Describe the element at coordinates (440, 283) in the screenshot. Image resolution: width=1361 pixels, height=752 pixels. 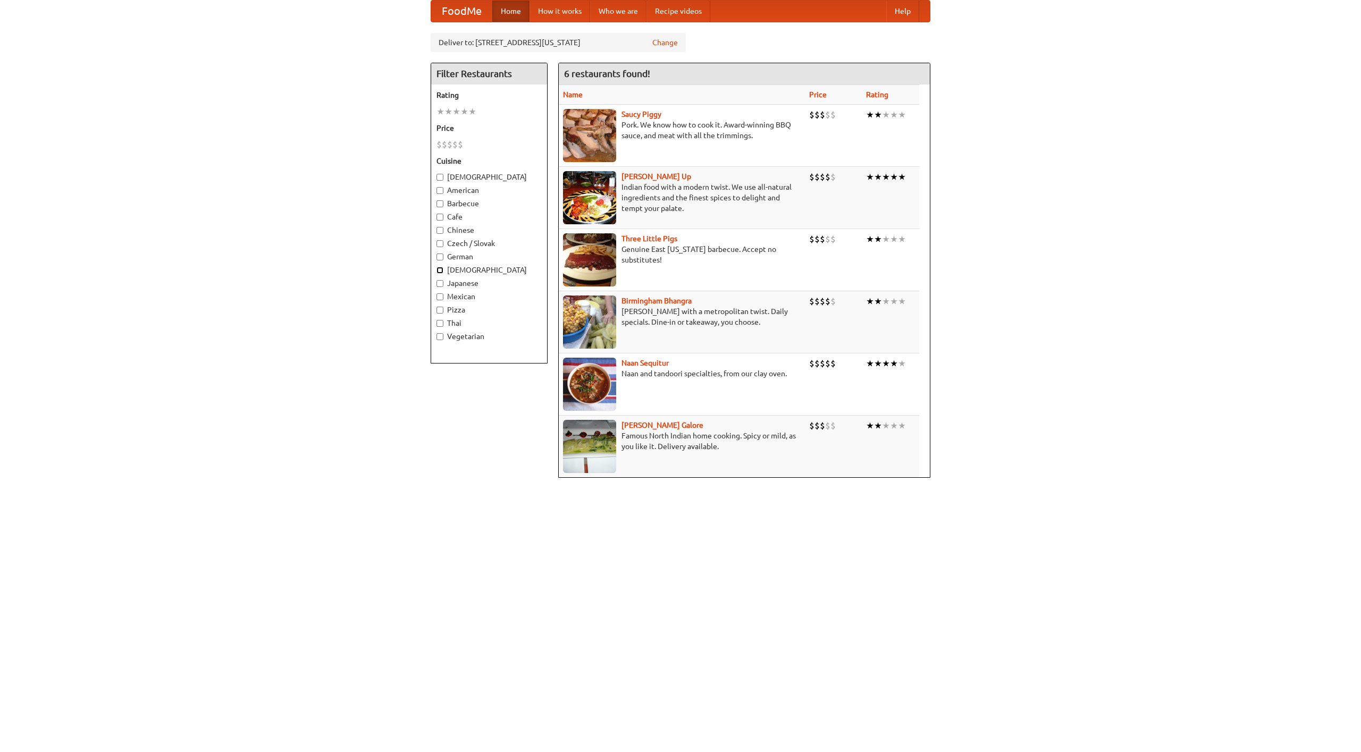
I see `input: Japanese` at that location.